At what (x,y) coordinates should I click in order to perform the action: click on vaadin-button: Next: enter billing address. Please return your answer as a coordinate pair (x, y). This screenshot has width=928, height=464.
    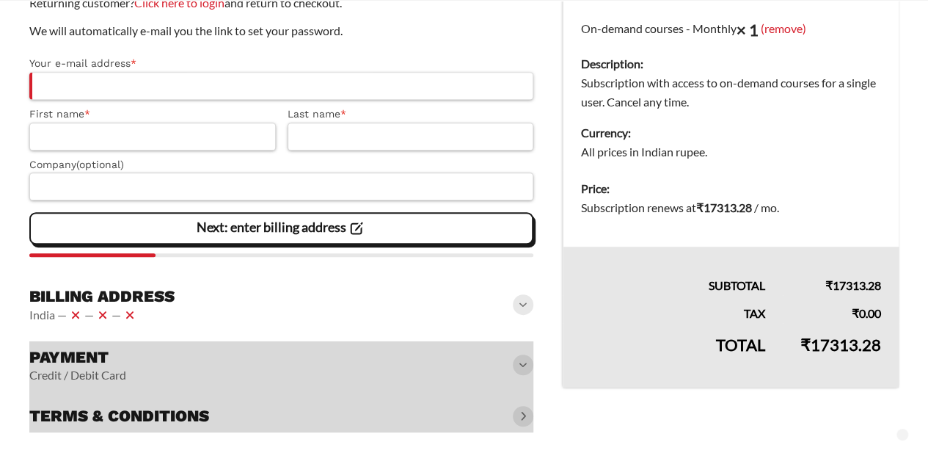
    Looking at the image, I should click on (281, 228).